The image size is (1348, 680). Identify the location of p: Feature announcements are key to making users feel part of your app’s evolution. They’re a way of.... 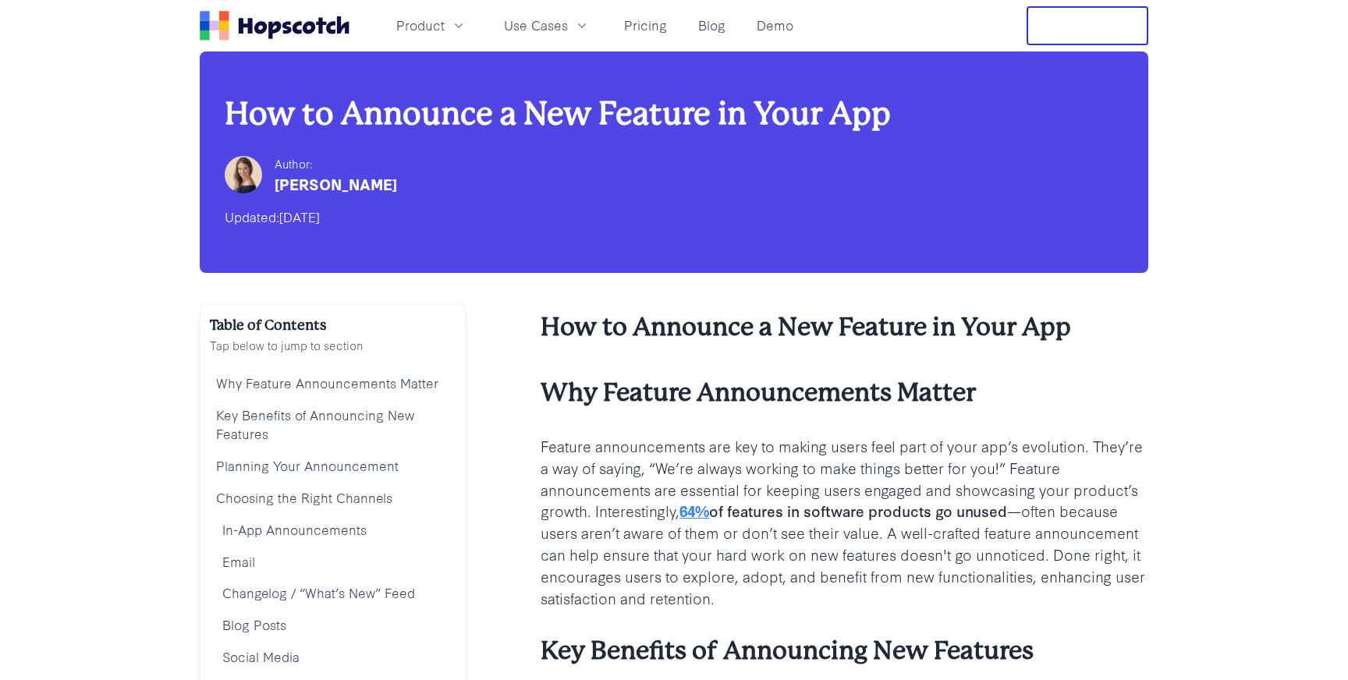
(844, 522).